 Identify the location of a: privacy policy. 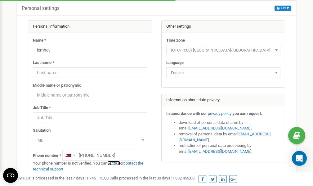
(219, 113).